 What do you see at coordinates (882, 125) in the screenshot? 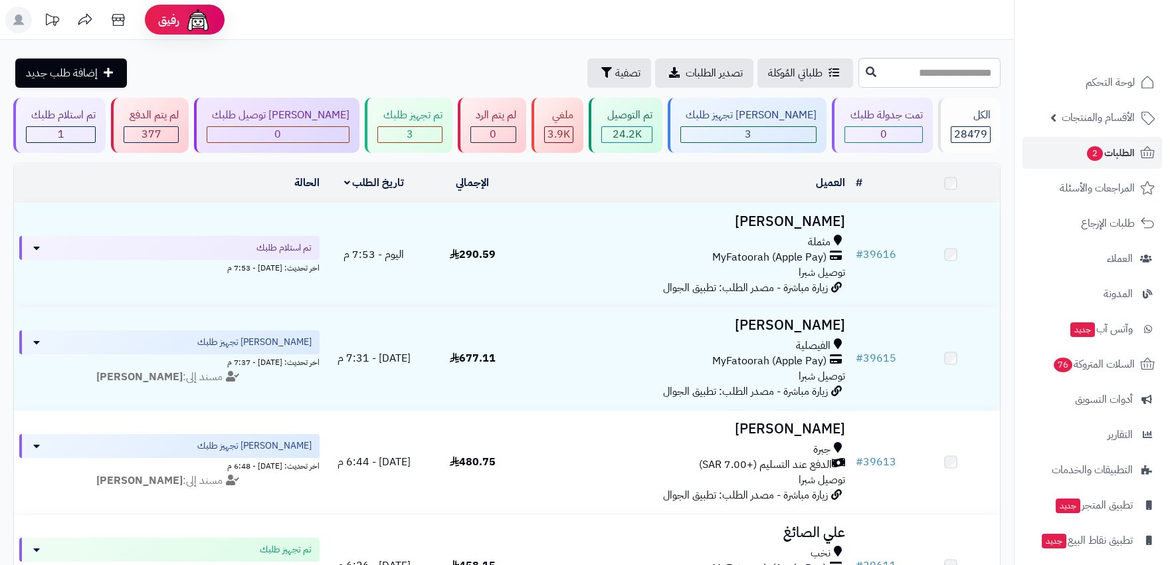
I see `a: تمت جدولة طلبك 0` at bounding box center [882, 125].